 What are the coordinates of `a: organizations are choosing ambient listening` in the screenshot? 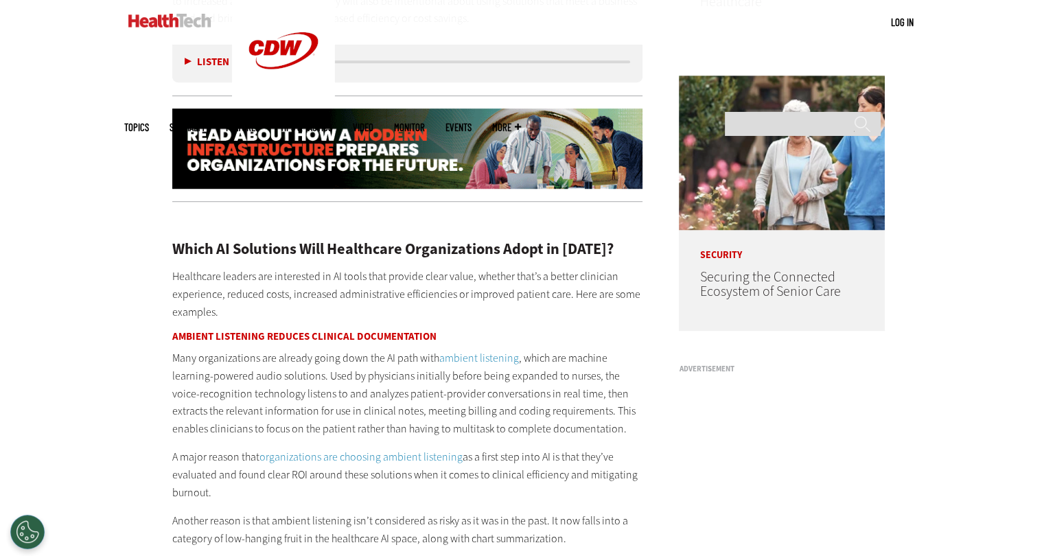 It's located at (361, 456).